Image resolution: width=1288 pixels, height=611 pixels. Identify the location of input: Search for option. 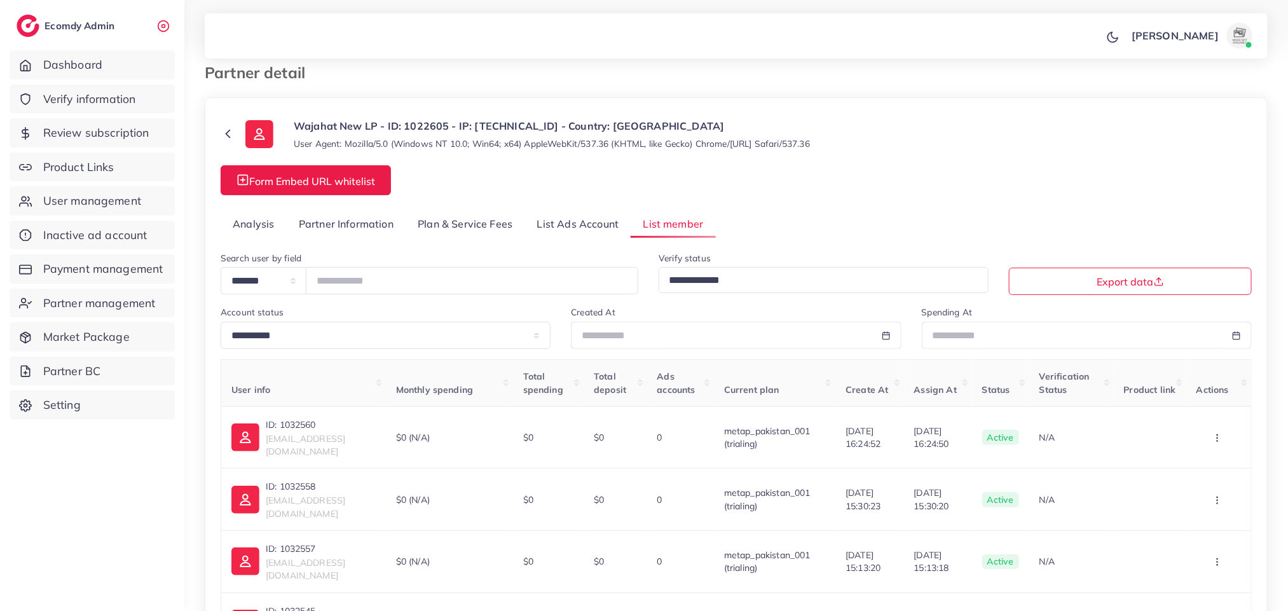
(818, 280).